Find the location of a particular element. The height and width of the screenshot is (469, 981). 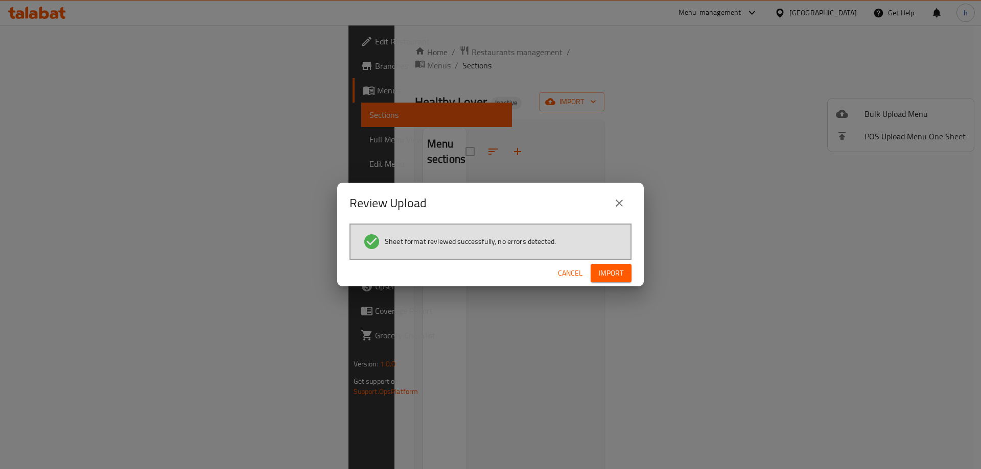

span: Cancel is located at coordinates (570, 273).